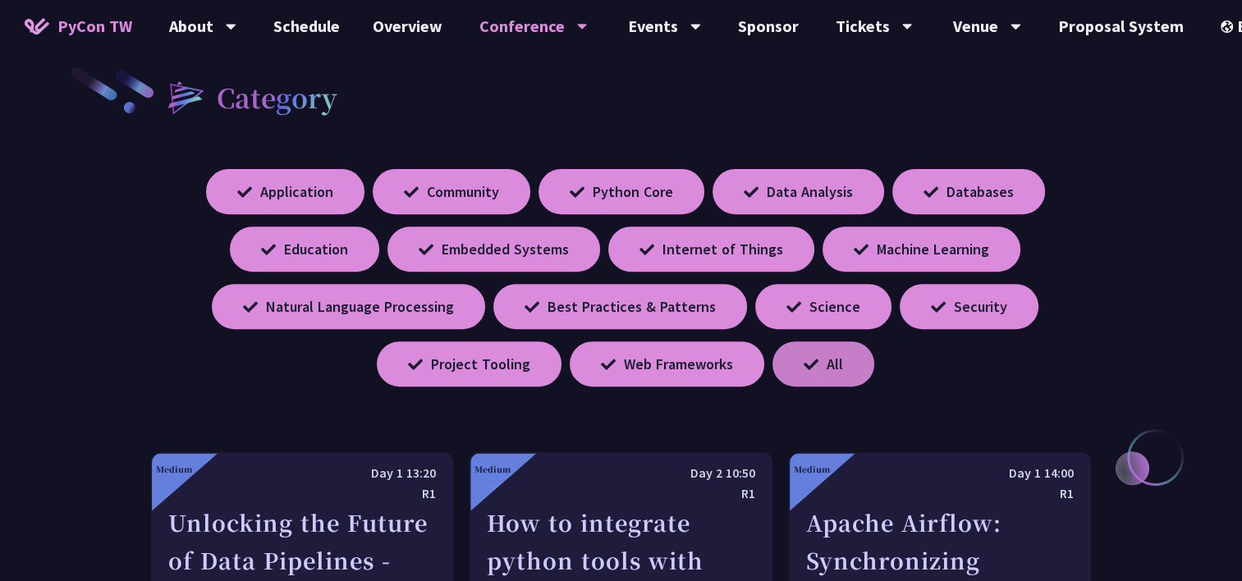  I want to click on label: Community, so click(451, 191).